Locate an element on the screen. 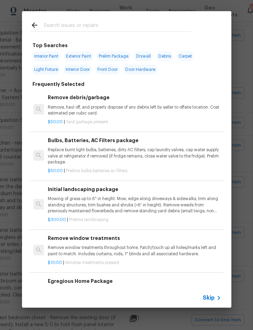 The image size is (253, 330). span: Interior Paint is located at coordinates (46, 56).